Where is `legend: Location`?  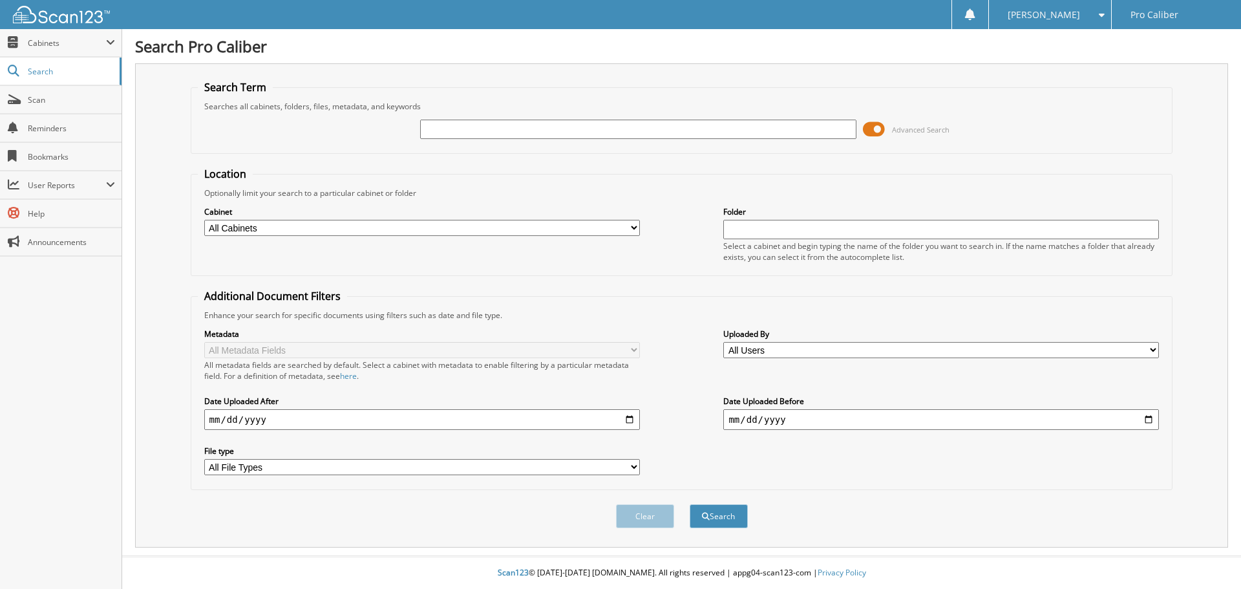
legend: Location is located at coordinates (225, 174).